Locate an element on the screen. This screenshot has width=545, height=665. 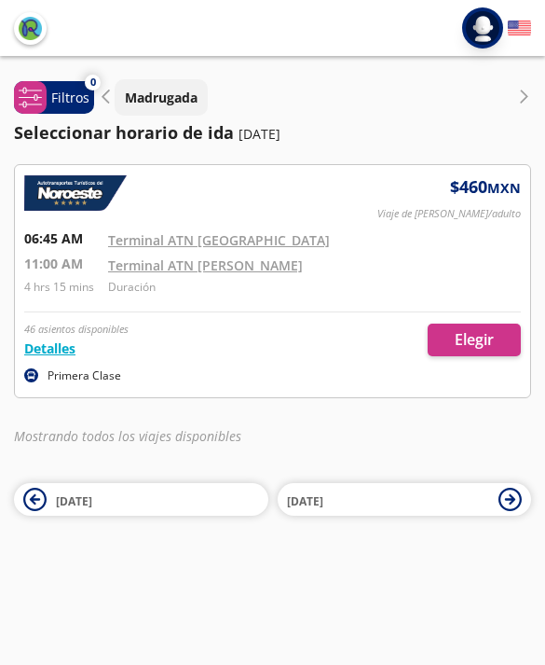
button: 0Filtros is located at coordinates (54, 97).